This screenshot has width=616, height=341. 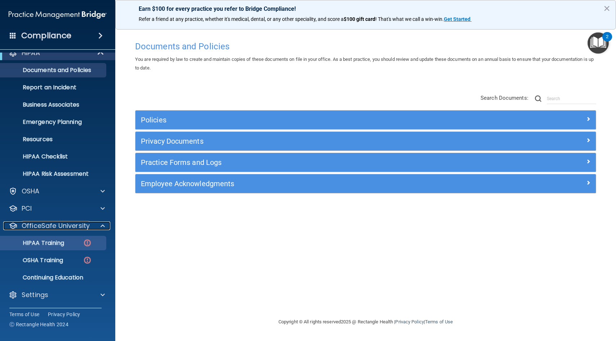 What do you see at coordinates (308, 141) in the screenshot?
I see `h5: Privacy Documents` at bounding box center [308, 141].